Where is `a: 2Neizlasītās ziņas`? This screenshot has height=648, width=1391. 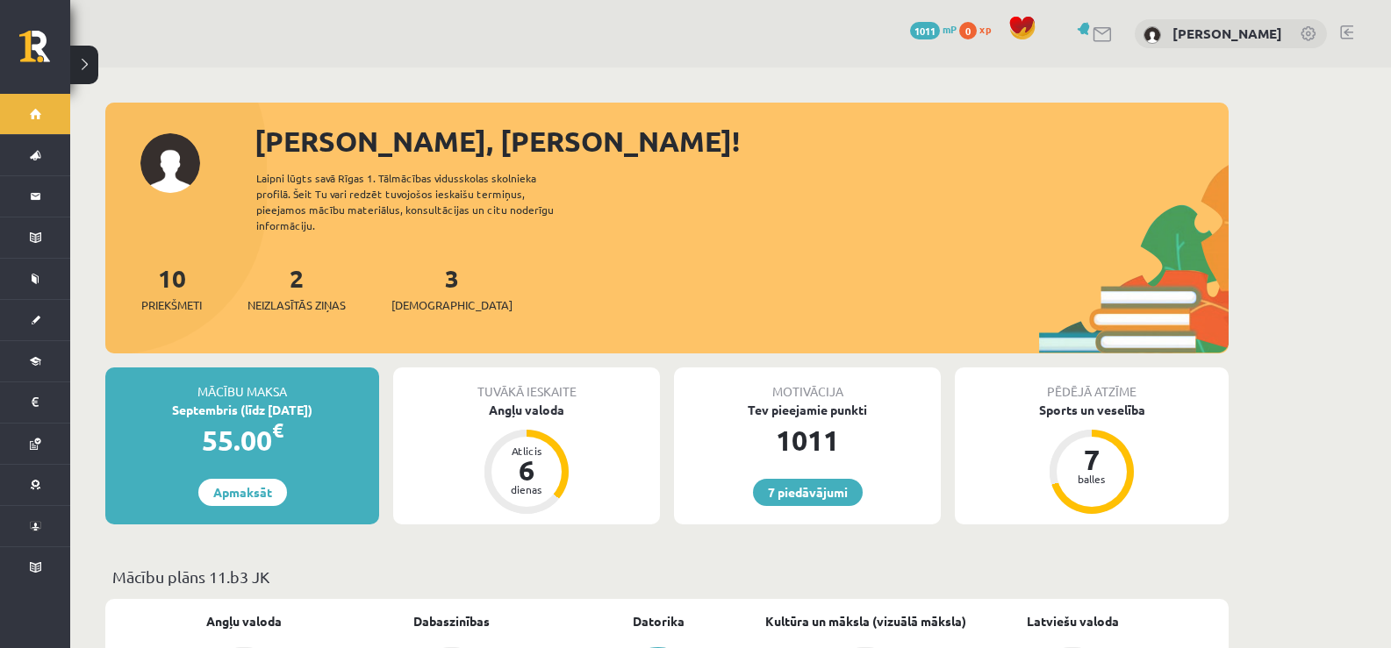 a: 2Neizlasītās ziņas is located at coordinates (297, 288).